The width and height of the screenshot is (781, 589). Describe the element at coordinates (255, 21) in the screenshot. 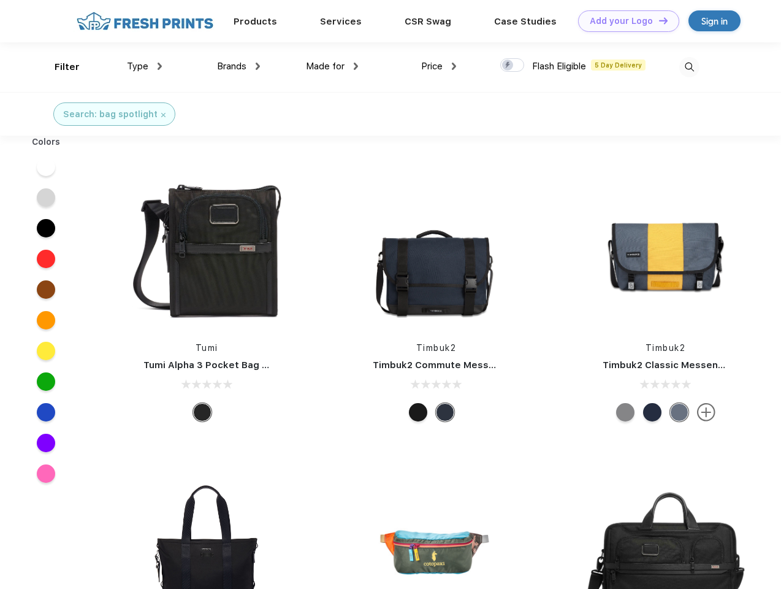

I see `a: Products` at that location.